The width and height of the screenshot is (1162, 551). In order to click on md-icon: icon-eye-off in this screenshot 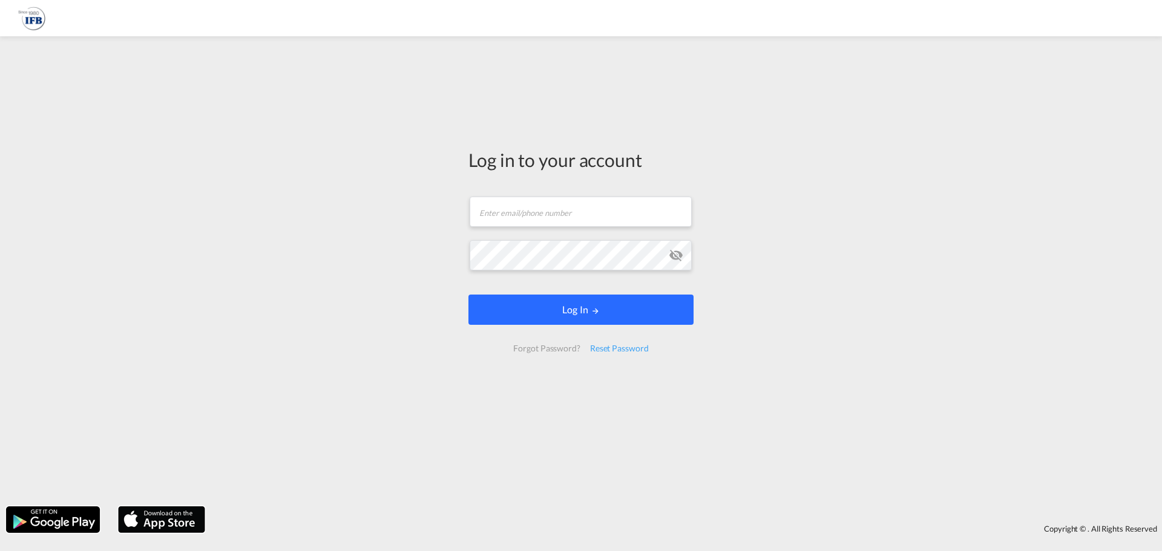, I will do `click(676, 255)`.